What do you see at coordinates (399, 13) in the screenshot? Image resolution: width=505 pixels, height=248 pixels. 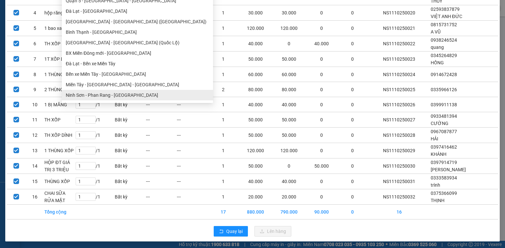 I see `td: NS1110250020` at bounding box center [399, 13].